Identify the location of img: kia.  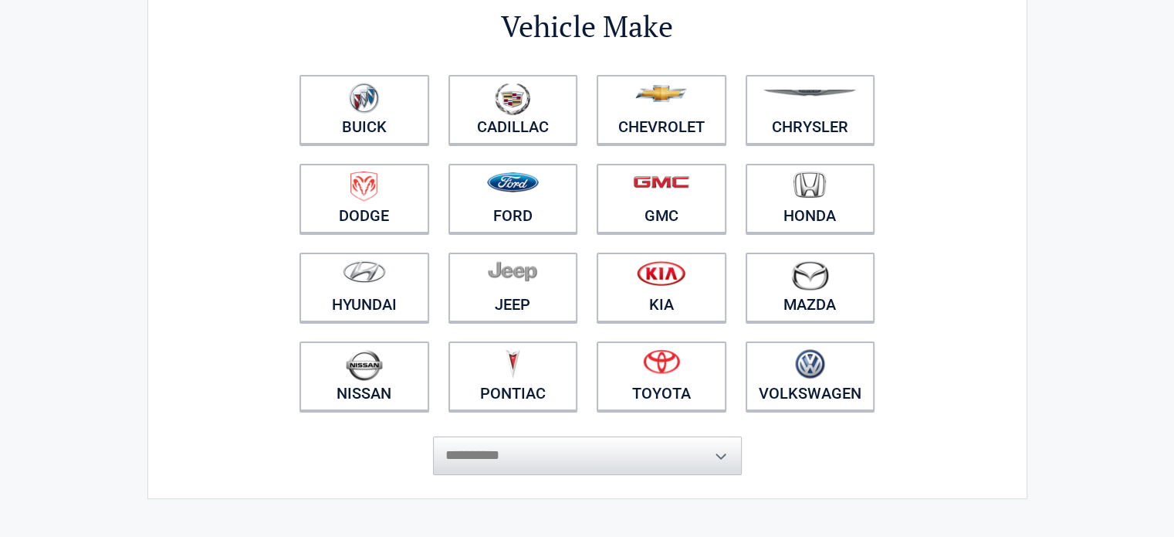
(661, 273).